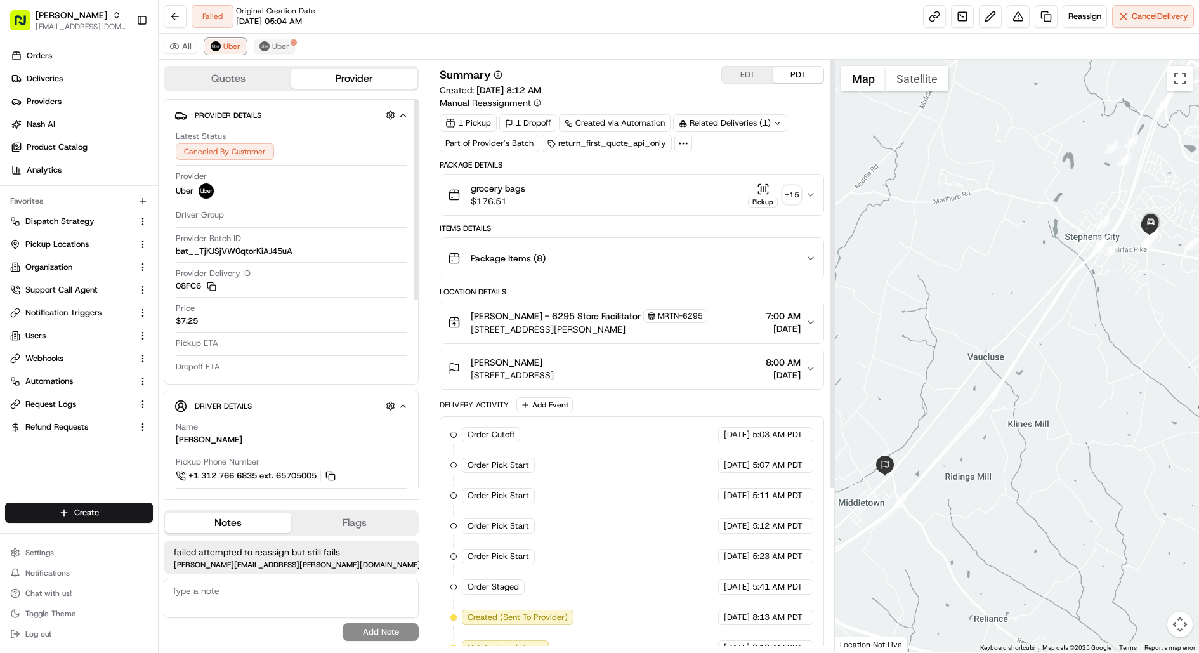 The width and height of the screenshot is (1199, 653). I want to click on span: Provider, so click(191, 176).